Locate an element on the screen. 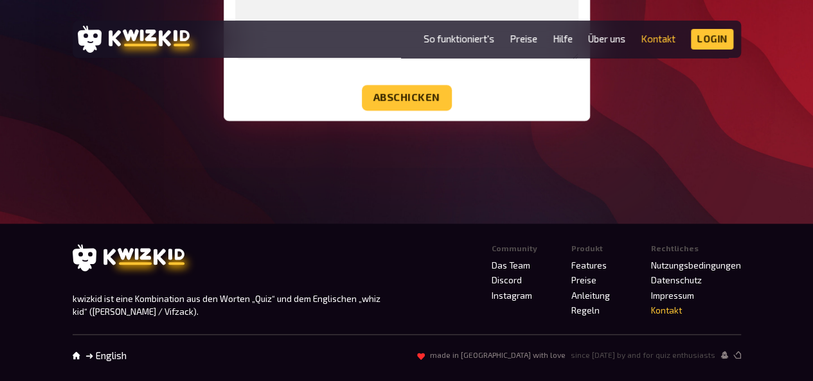  span: Produkt is located at coordinates (587, 249).